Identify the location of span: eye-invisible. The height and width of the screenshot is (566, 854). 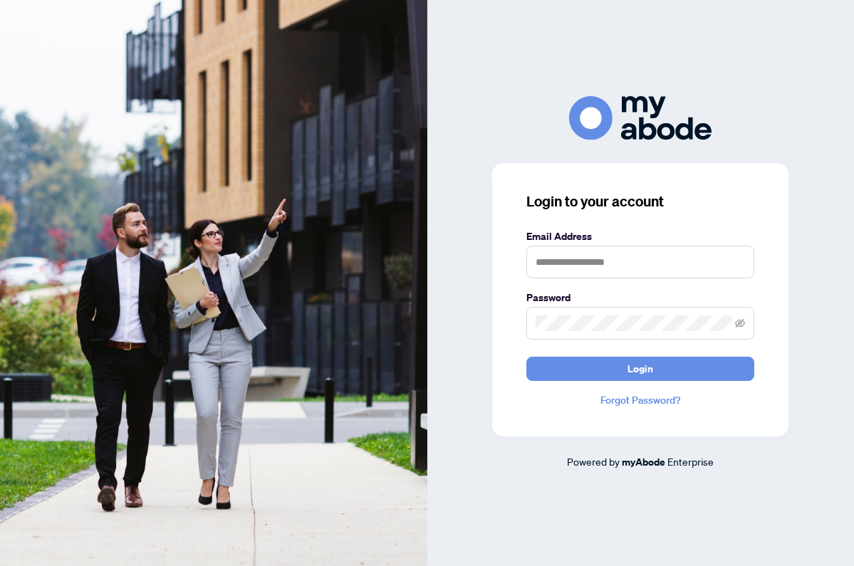
(740, 323).